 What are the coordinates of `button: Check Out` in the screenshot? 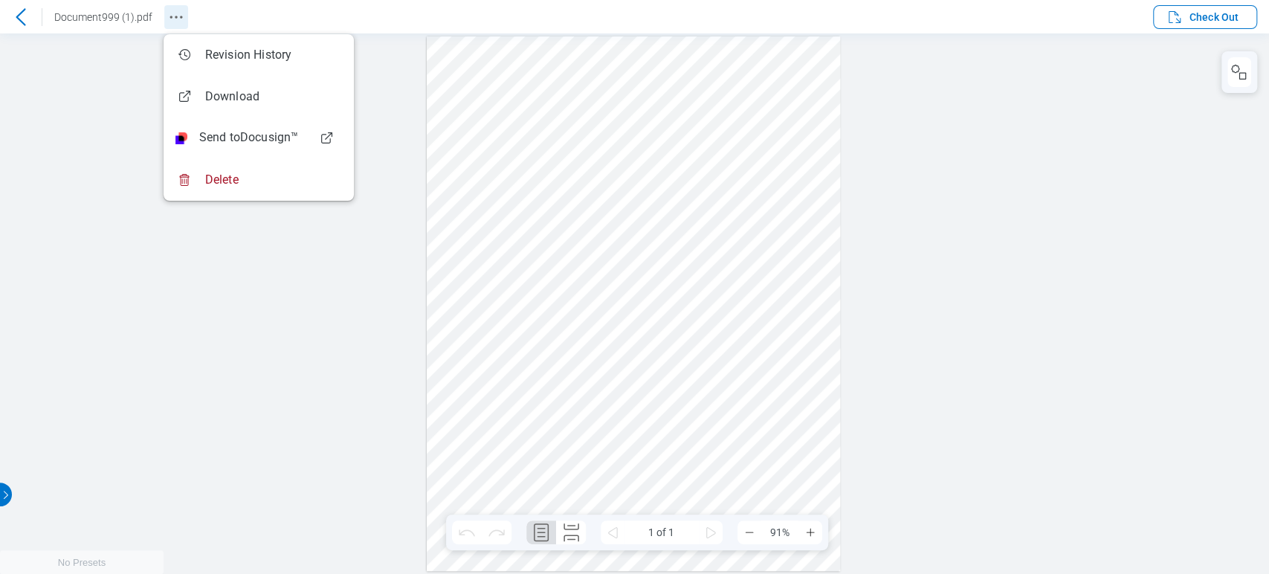 It's located at (1205, 17).